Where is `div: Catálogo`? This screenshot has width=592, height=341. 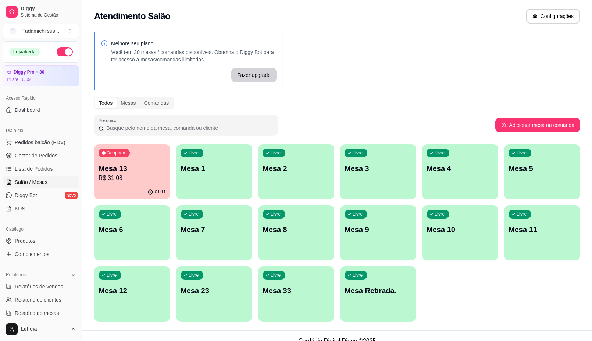
div: Catálogo is located at coordinates (41, 229).